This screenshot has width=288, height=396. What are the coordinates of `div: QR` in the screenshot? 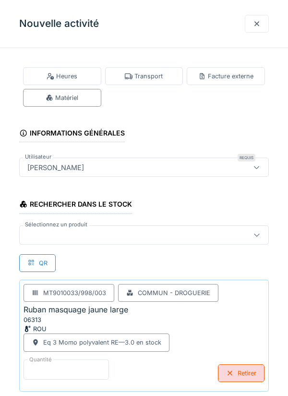 It's located at (37, 263).